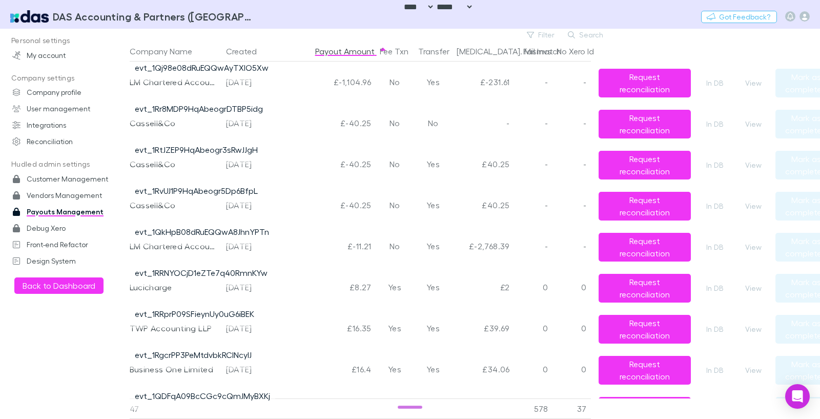 The height and width of the screenshot is (419, 820). I want to click on div: £39.69, so click(483, 328).